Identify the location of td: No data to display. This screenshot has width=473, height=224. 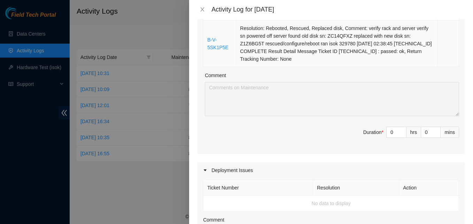
(331, 203).